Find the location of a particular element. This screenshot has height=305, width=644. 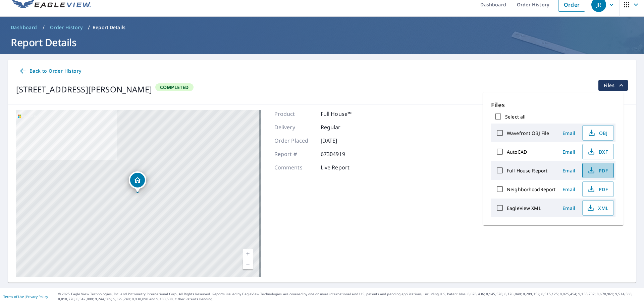

p: 67304919 is located at coordinates (341, 154).